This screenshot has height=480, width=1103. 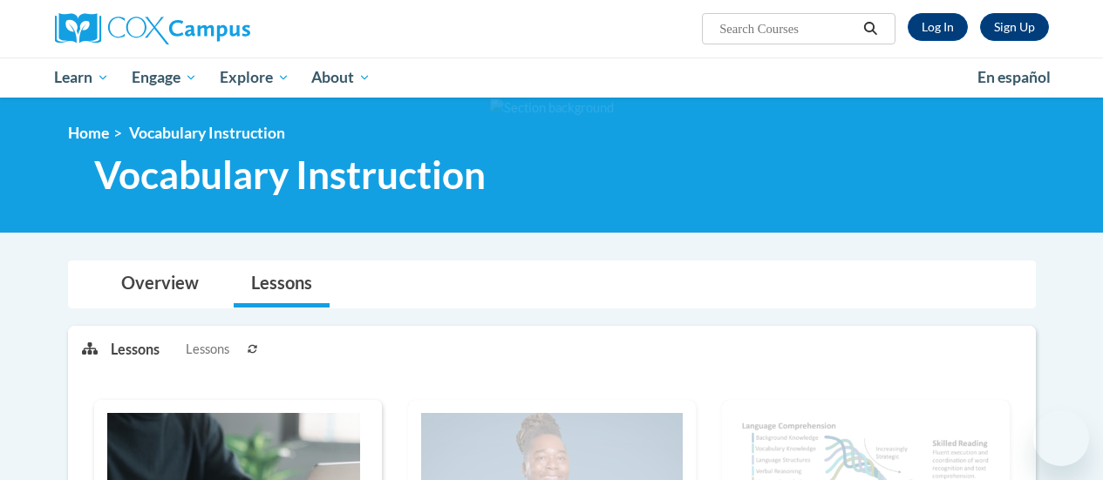 I want to click on span: En español, so click(x=1014, y=77).